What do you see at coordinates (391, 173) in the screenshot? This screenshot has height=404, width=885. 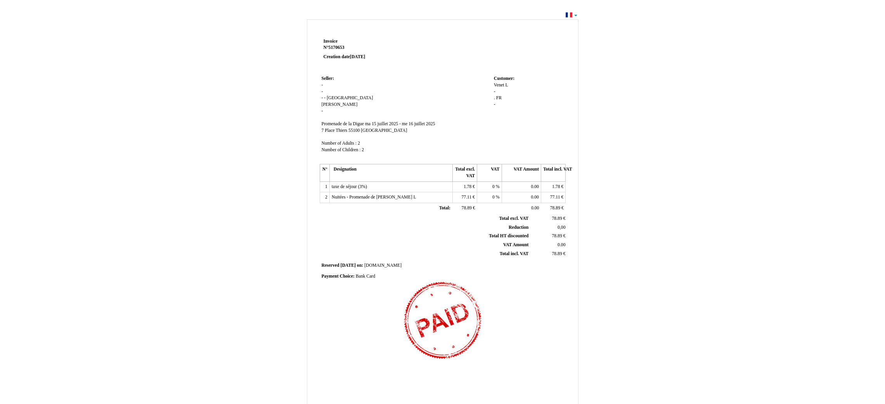 I see `th: Designation` at bounding box center [391, 173].